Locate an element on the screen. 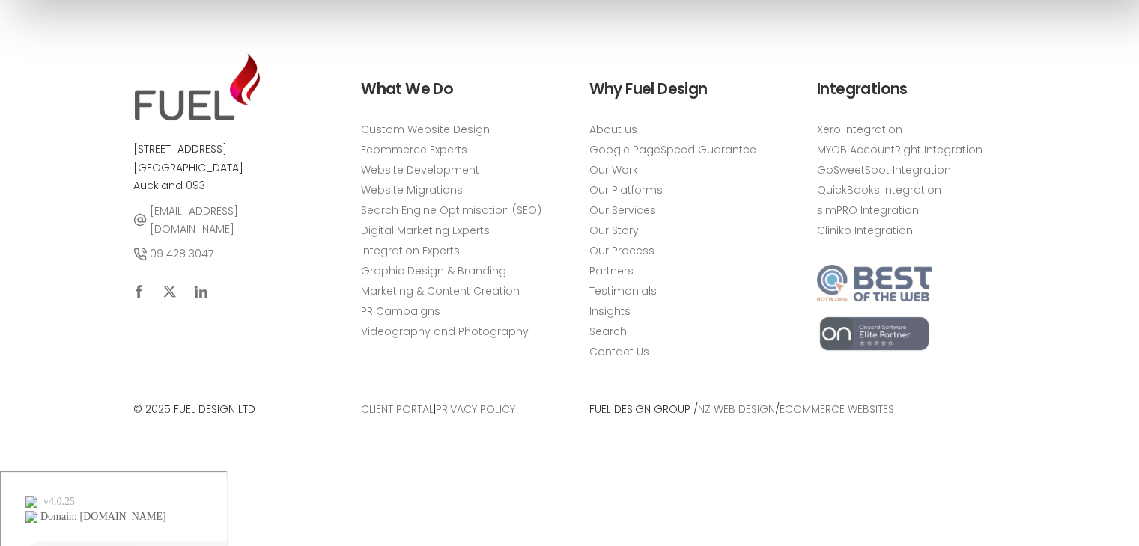 The width and height of the screenshot is (1139, 546). a: Our Work is located at coordinates (613, 170).